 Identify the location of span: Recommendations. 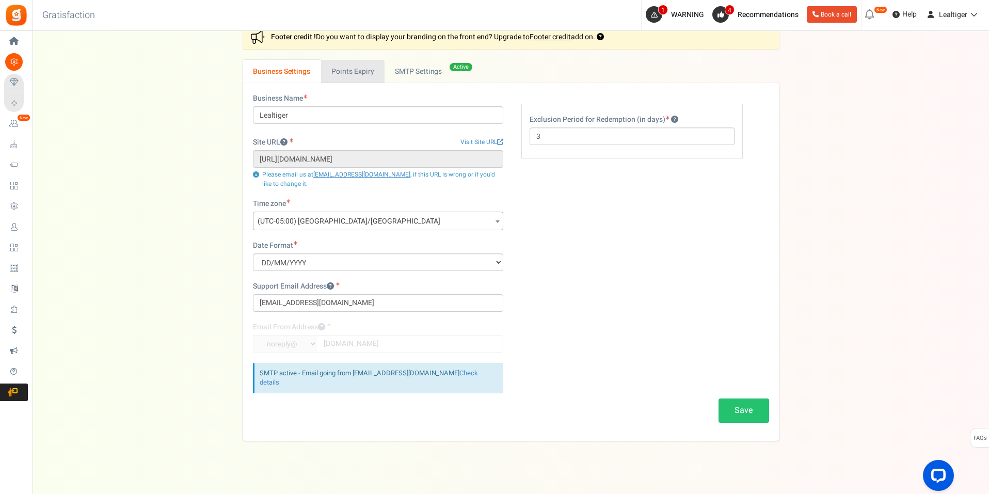
(768, 14).